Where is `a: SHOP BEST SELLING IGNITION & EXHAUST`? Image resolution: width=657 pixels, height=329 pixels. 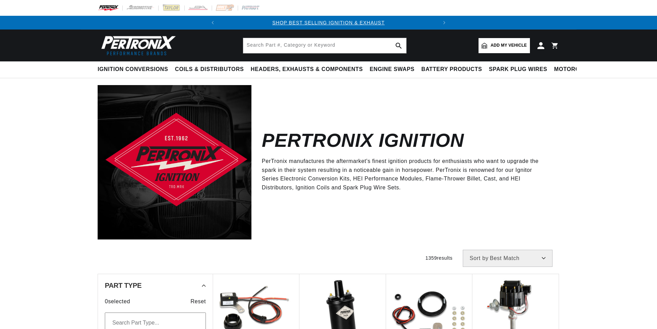 a: SHOP BEST SELLING IGNITION & EXHAUST is located at coordinates (329, 23).